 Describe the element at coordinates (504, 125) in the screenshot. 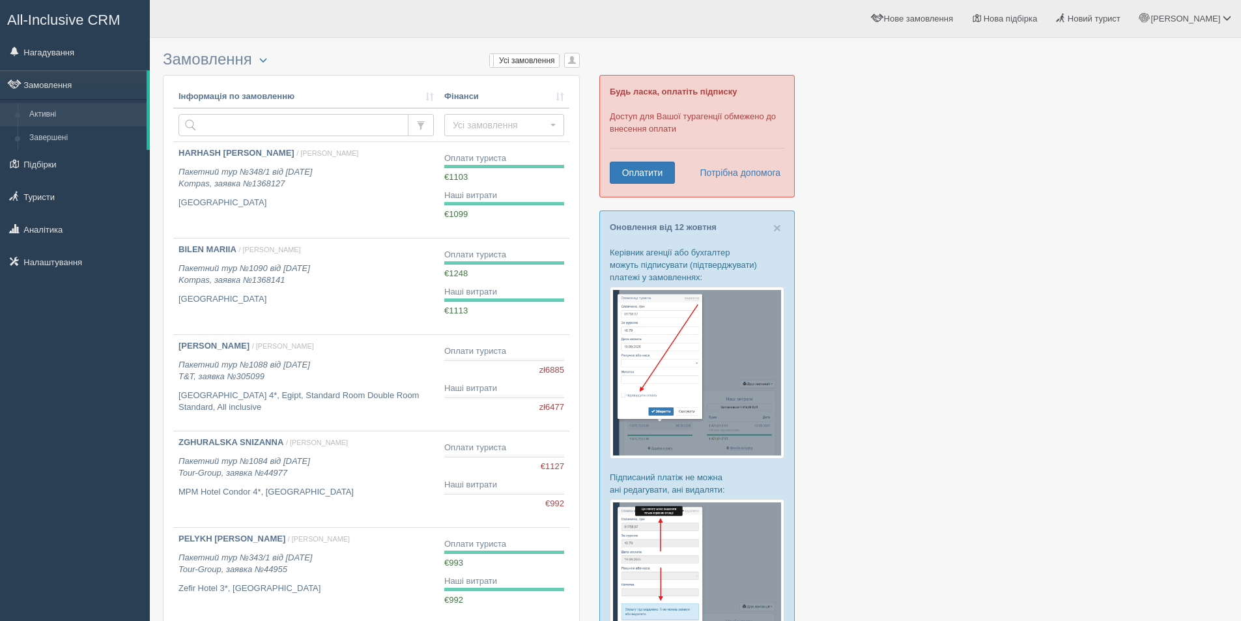

I see `button: Усі замовлення` at that location.